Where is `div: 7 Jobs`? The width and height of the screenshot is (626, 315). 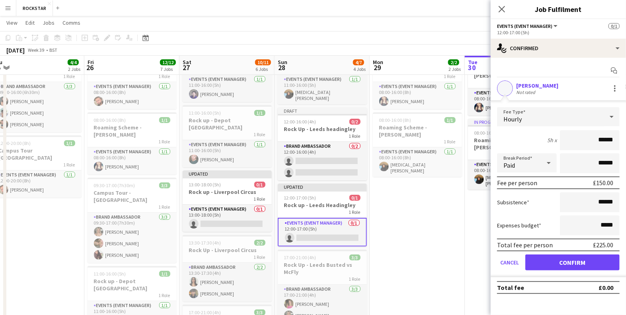
div: 7 Jobs is located at coordinates (168, 69).